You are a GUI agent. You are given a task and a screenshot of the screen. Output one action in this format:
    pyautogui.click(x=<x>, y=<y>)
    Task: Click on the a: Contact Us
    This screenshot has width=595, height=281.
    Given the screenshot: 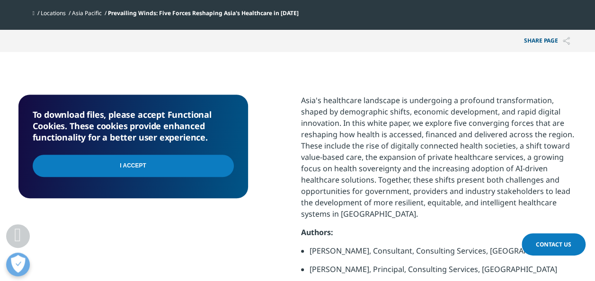 What is the action you would take?
    pyautogui.click(x=553, y=244)
    